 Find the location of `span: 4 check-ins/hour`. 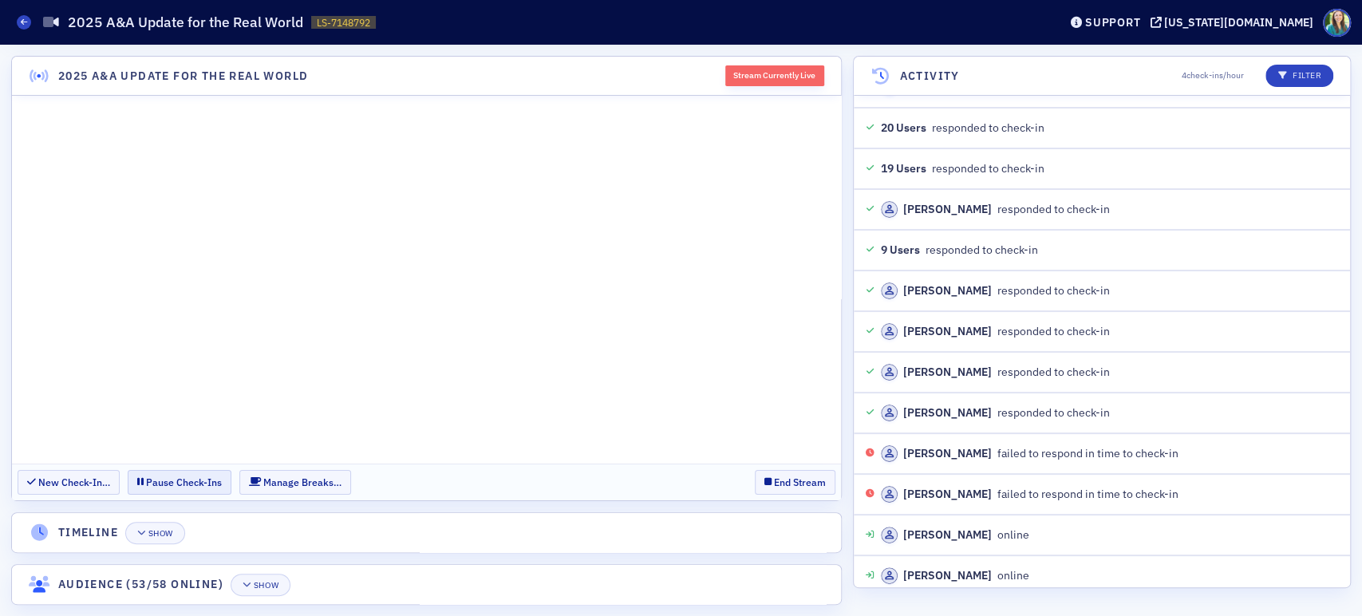

span: 4 check-ins/hour is located at coordinates (1212, 76).